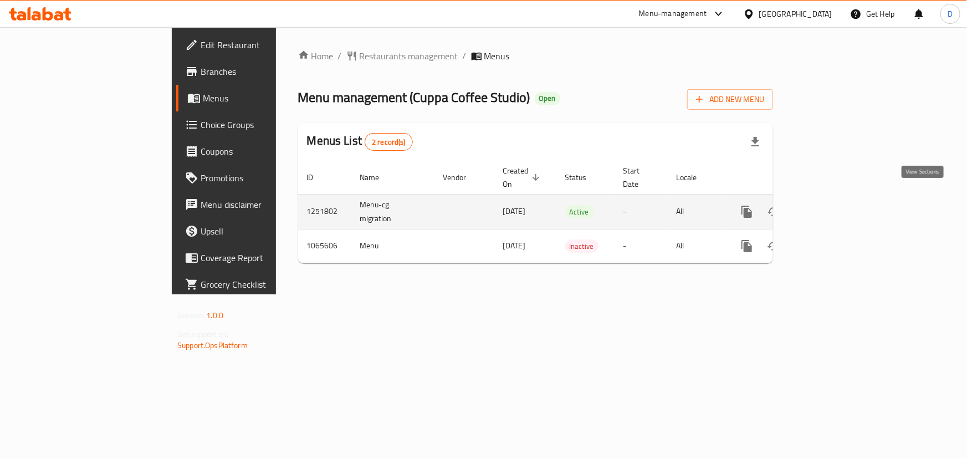 Image resolution: width=967 pixels, height=459 pixels. What do you see at coordinates (579, 212) in the screenshot?
I see `span: Active` at bounding box center [579, 212].